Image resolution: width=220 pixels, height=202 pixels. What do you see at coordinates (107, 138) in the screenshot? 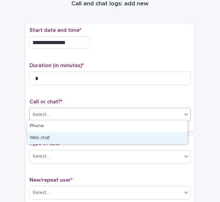
I see `div: Web chat` at bounding box center [107, 138].